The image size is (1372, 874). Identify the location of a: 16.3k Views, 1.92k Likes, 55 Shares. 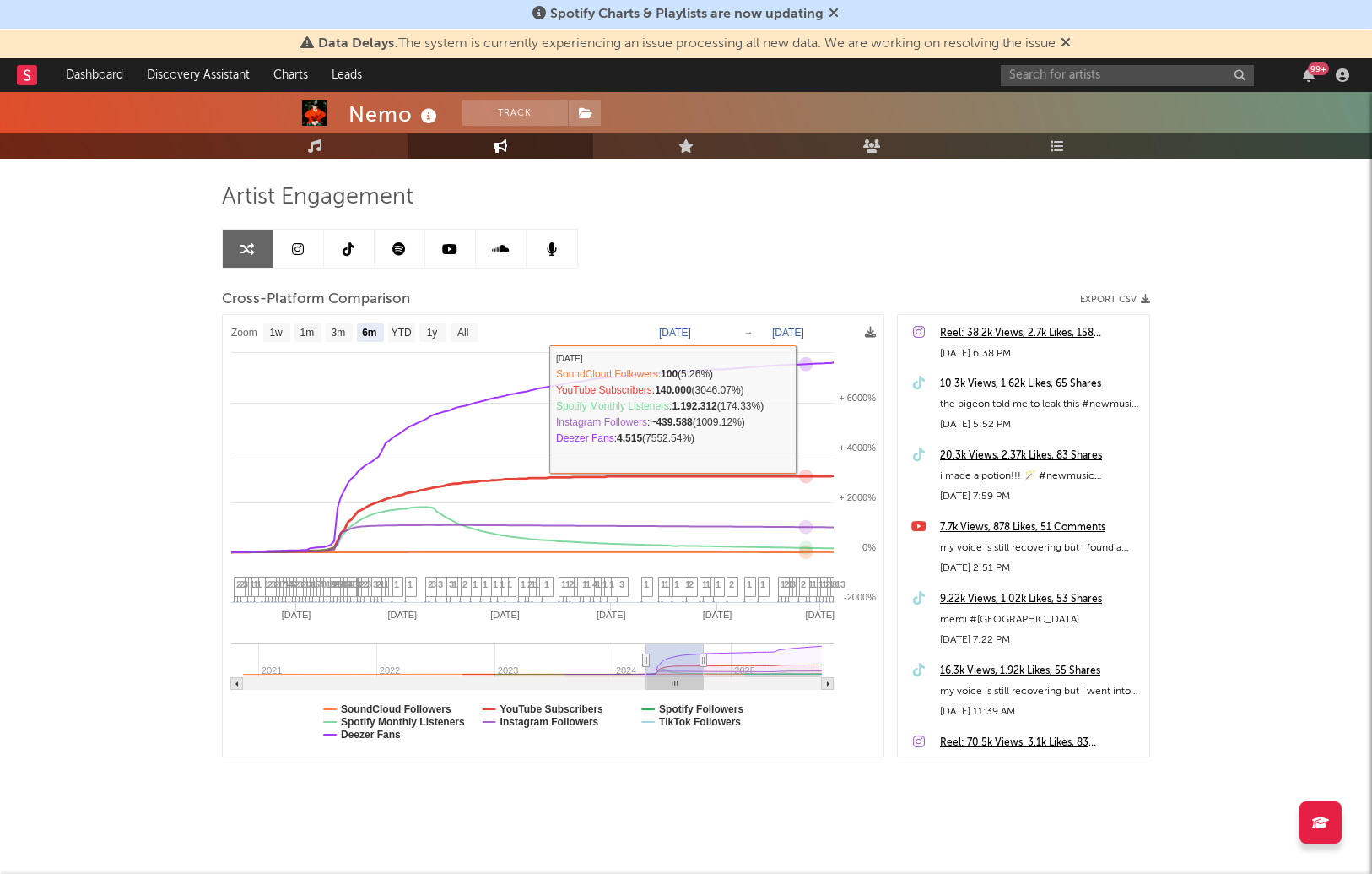
(1040, 671).